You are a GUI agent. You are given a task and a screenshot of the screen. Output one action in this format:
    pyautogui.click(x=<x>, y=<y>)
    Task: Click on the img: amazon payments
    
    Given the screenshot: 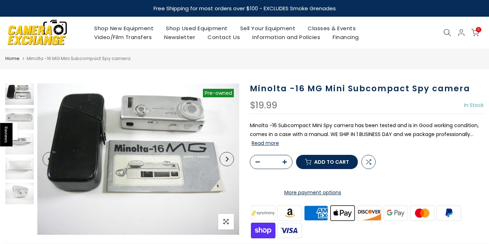 What is the action you would take?
    pyautogui.click(x=290, y=213)
    